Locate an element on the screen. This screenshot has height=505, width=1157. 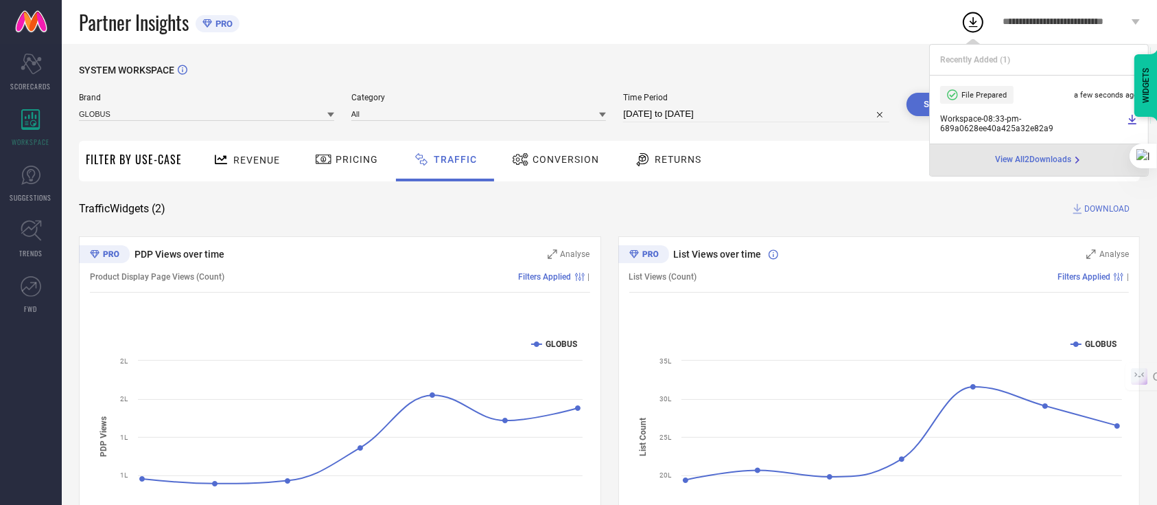
span: Traffic Widgets ( 2 ) is located at coordinates (122, 209).